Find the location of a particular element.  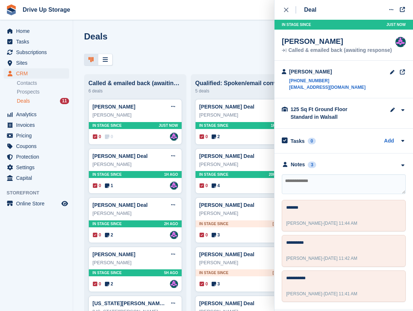

span: Deals is located at coordinates (23, 101).